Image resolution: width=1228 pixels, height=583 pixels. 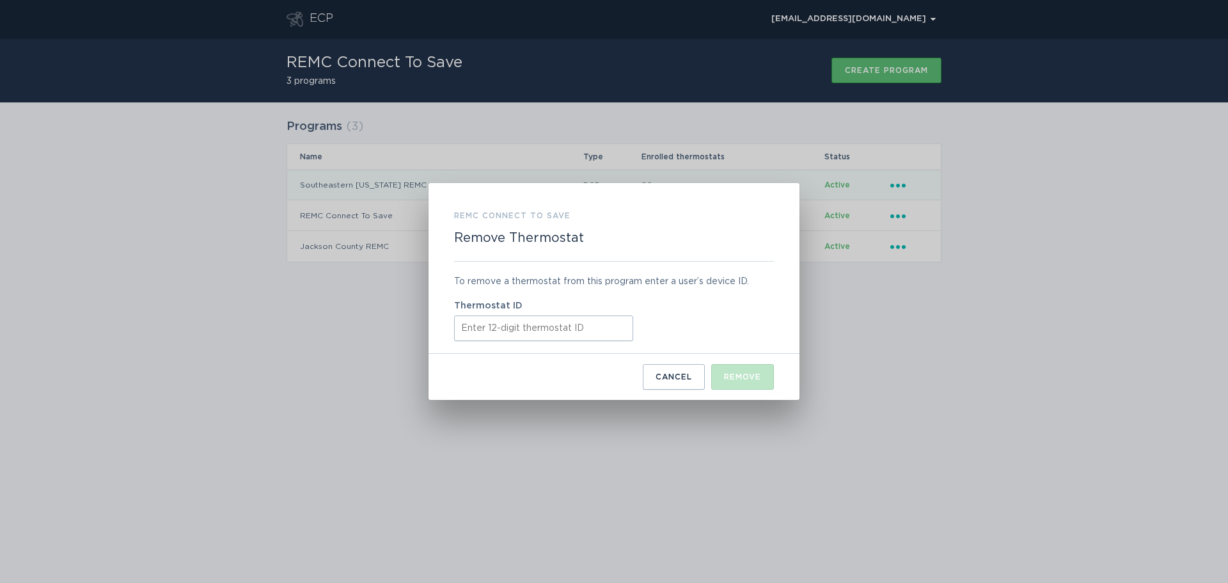 What do you see at coordinates (614, 291) in the screenshot?
I see `div: Remove Thermostat` at bounding box center [614, 291].